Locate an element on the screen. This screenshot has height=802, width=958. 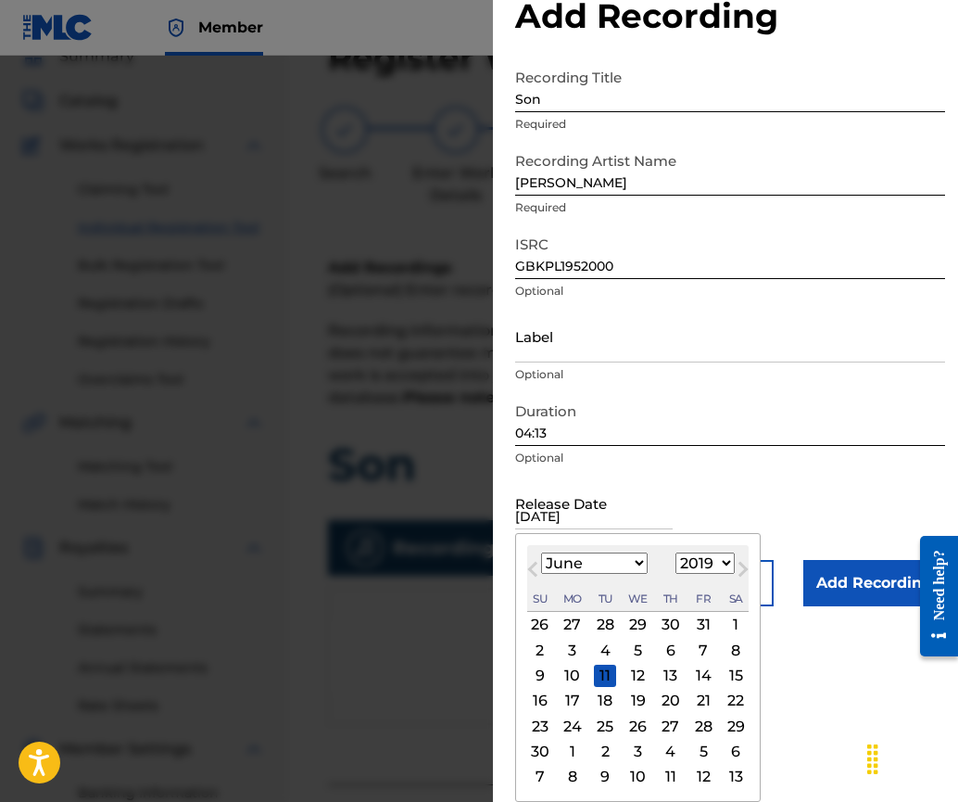
div: Choose Wednesday, June 12th, 2019 is located at coordinates (638, 676).